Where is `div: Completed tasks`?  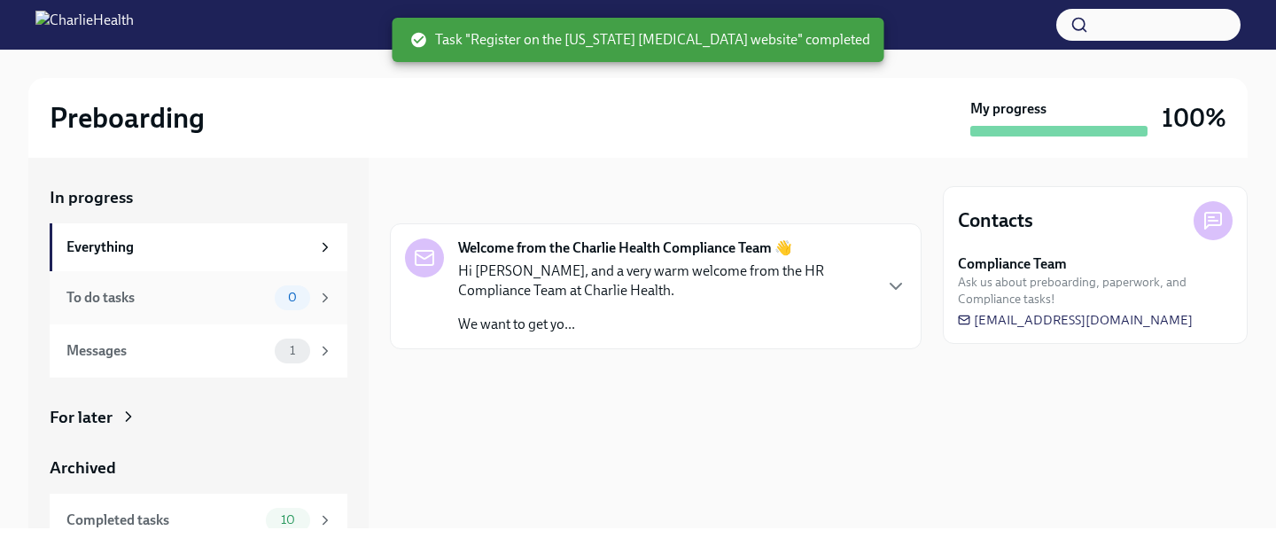 div: Completed tasks is located at coordinates (162, 520).